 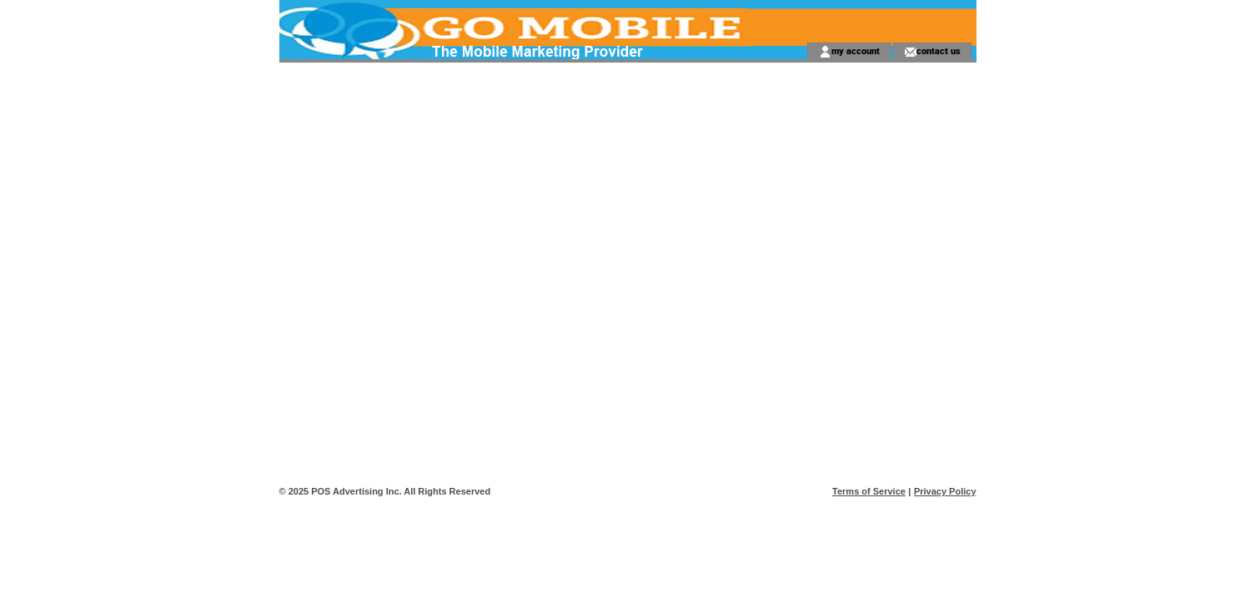 What do you see at coordinates (910, 52) in the screenshot?
I see `img: contact_us_icon.gif;jsessionid=23B49959143F315FE80B416DEEB38D06` at bounding box center [910, 52].